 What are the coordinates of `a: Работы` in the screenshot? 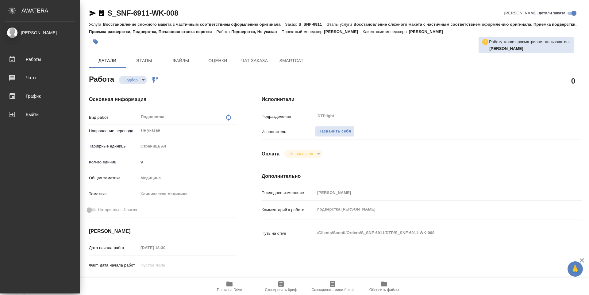 It's located at (40, 59).